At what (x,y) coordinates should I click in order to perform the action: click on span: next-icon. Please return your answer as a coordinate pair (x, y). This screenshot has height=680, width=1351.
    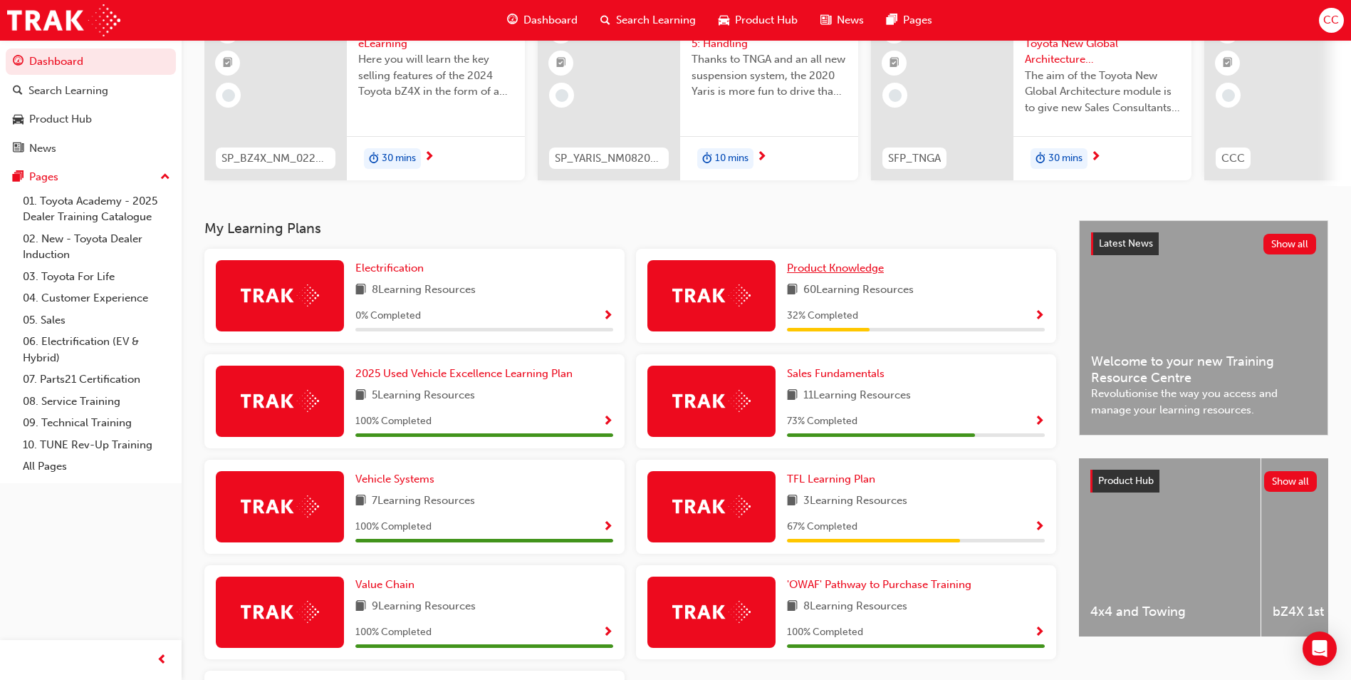
    Looking at the image, I should click on (762, 157).